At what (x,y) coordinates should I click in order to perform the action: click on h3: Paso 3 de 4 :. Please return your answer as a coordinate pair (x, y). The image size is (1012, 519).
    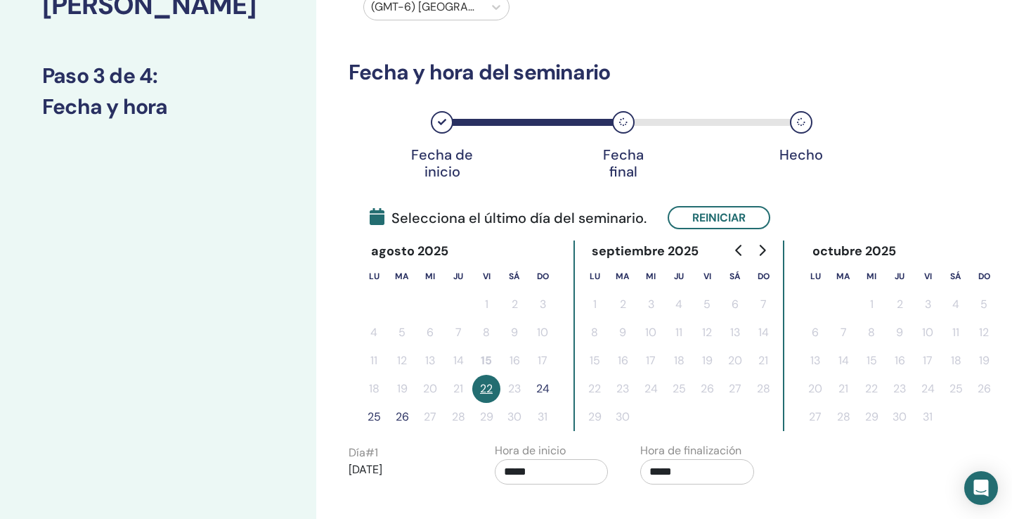
    Looking at the image, I should click on (158, 76).